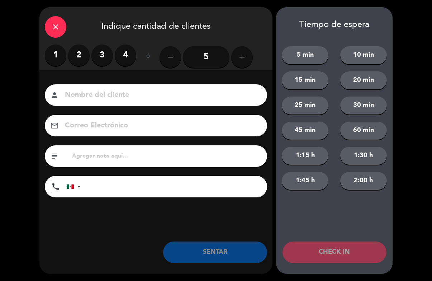  Describe the element at coordinates (170, 57) in the screenshot. I see `i: remove` at that location.